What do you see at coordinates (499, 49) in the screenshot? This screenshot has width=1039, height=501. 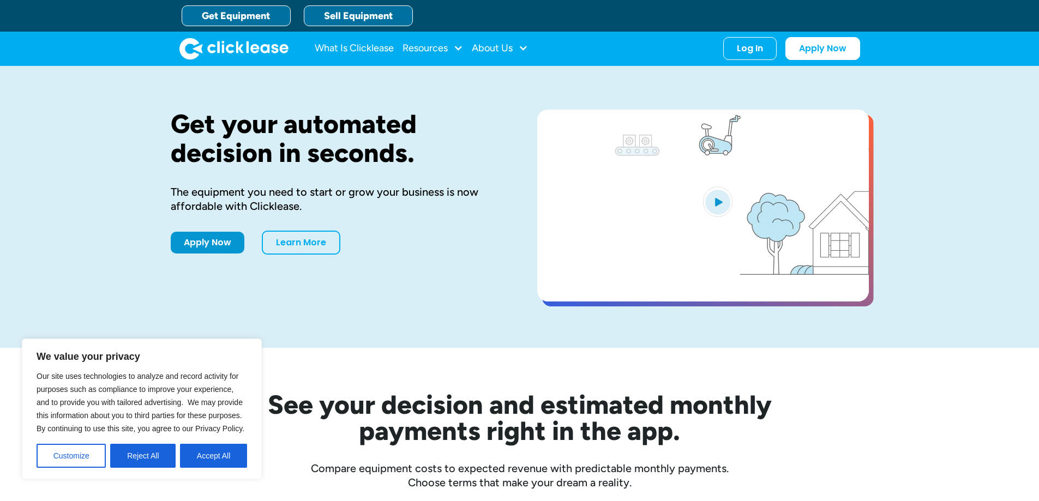 I see `div: About Us` at bounding box center [499, 49].